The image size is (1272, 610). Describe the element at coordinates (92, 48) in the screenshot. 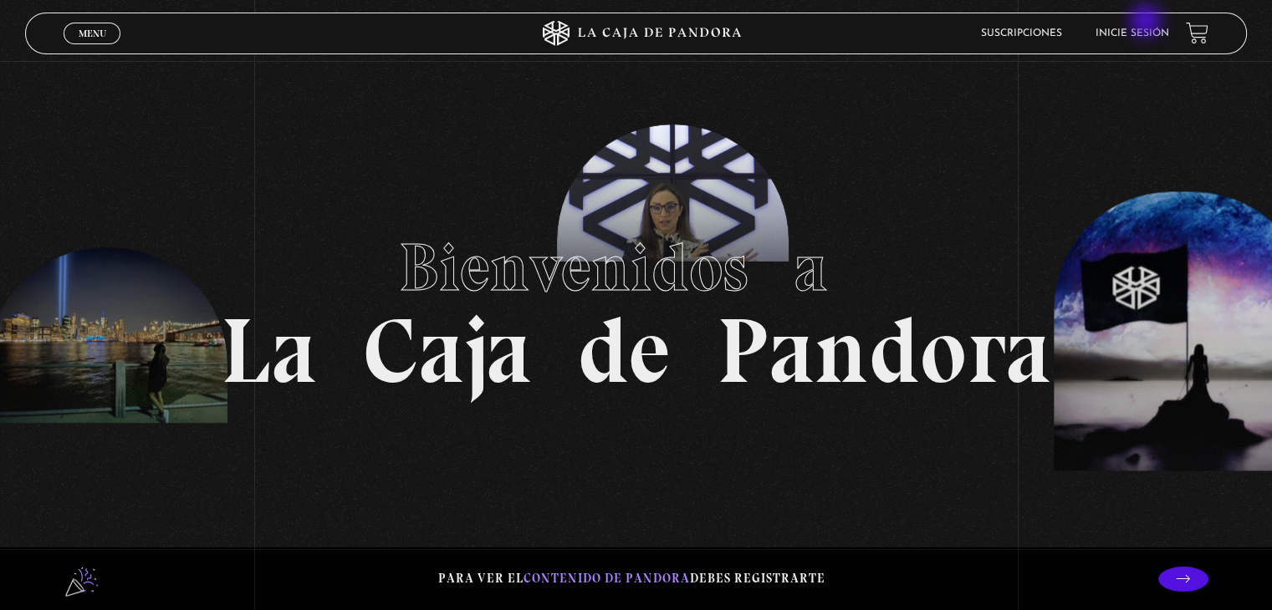

I see `span: Cerrar` at that location.